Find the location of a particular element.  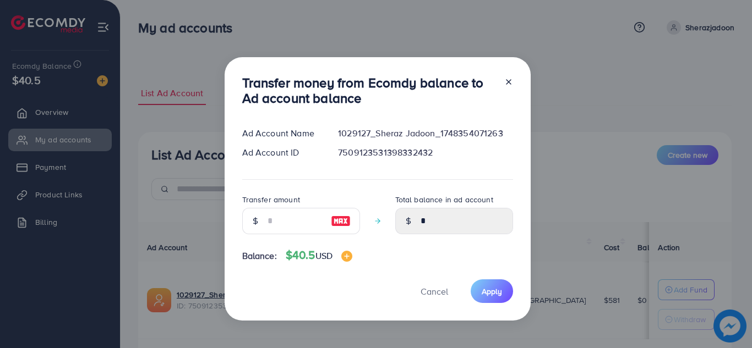

div: 1029127_Sheraz Jadoon_1748354071263 is located at coordinates (425, 133).